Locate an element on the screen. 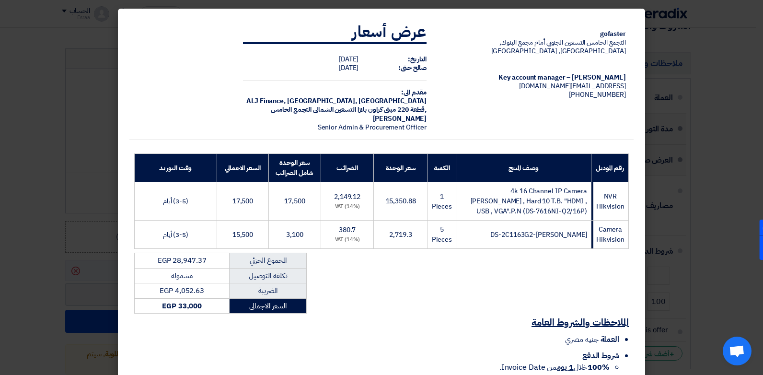 The image size is (763, 375). span: 380.7 is located at coordinates (347, 229).